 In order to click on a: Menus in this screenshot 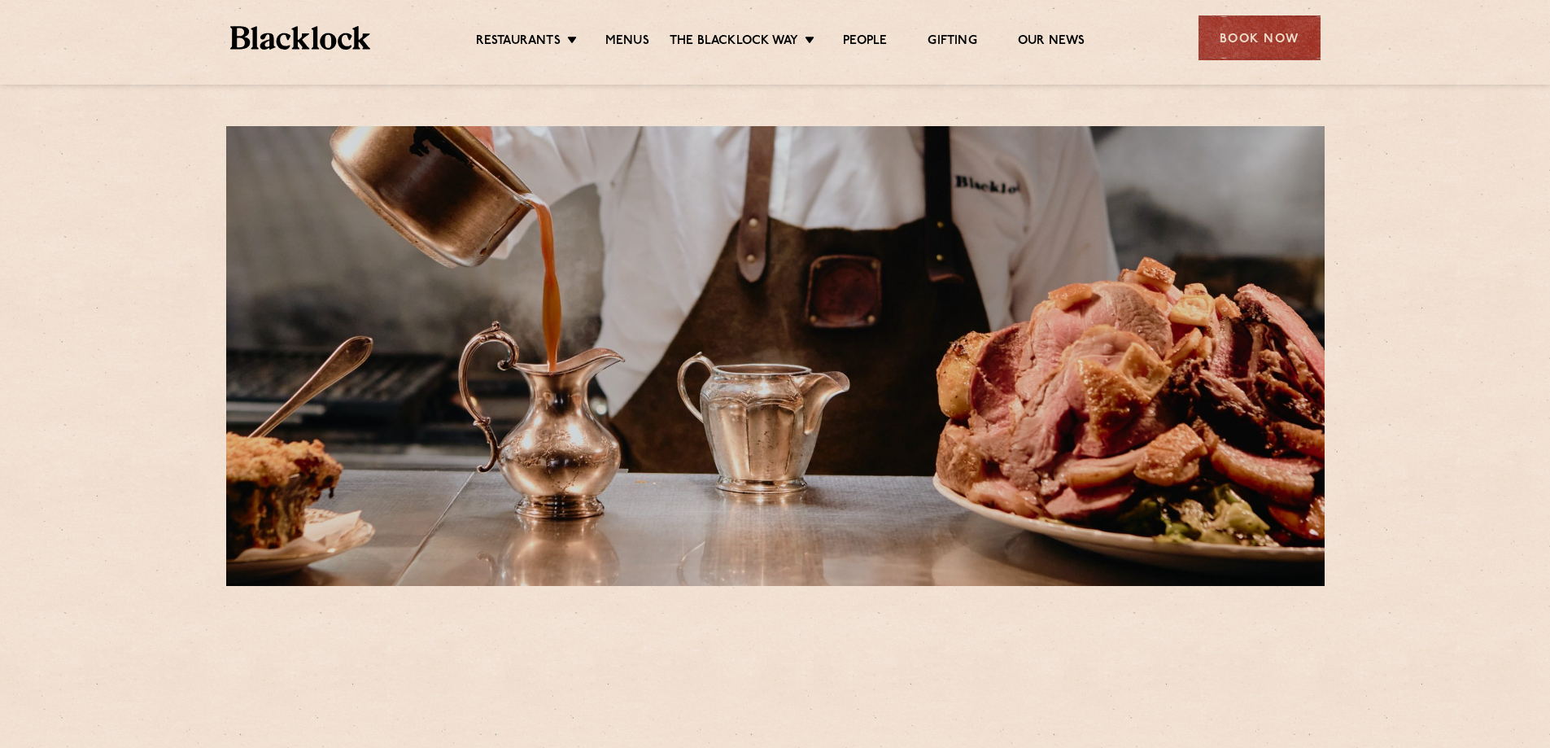, I will do `click(627, 42)`.